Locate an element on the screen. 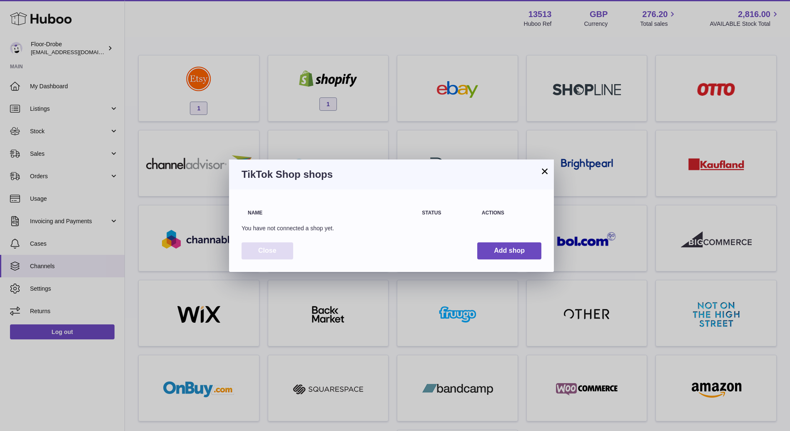 The height and width of the screenshot is (431, 790). button: Close is located at coordinates (267, 251).